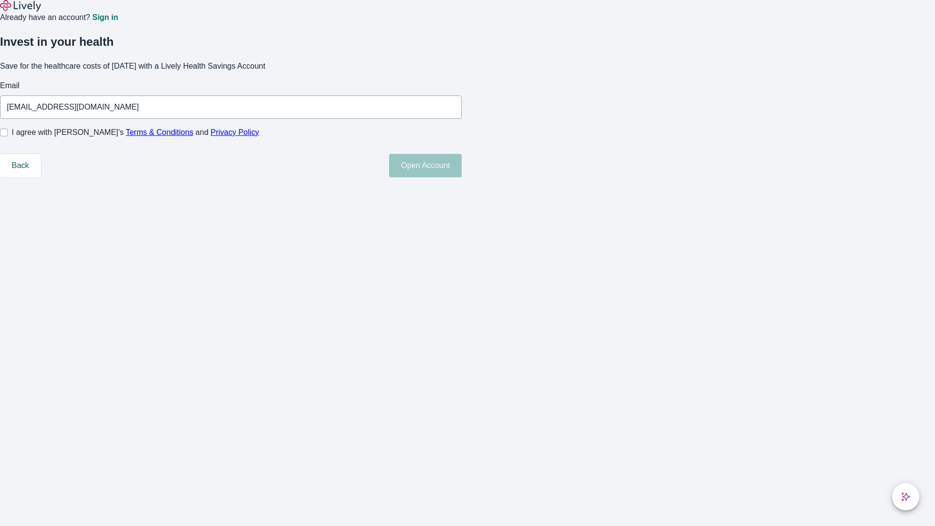 The height and width of the screenshot is (526, 935). Describe the element at coordinates (105, 18) in the screenshot. I see `a: Sign in` at that location.